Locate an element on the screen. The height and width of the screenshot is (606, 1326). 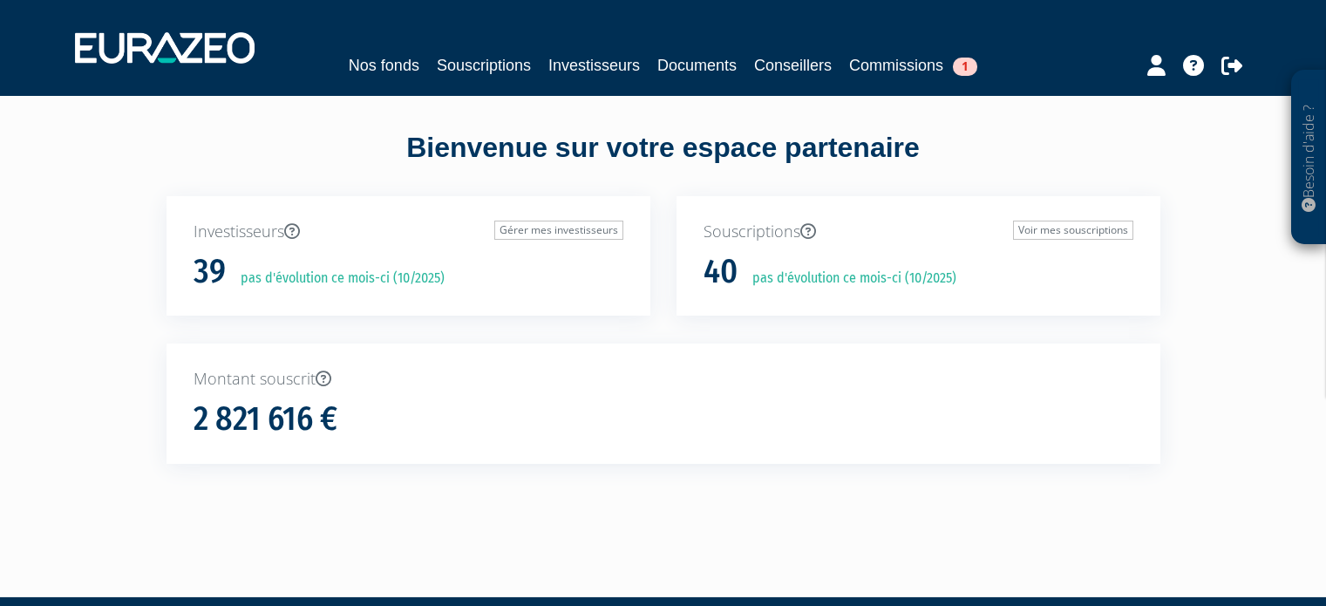
p: Investisseurs is located at coordinates (408, 232).